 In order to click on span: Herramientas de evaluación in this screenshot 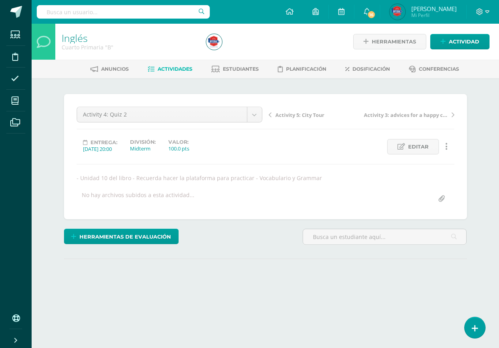, I will do `click(125, 237)`.